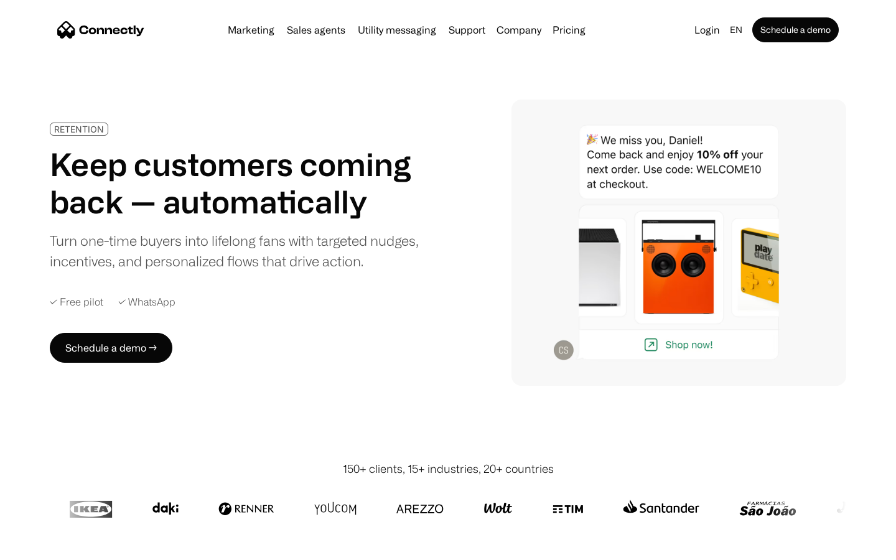  What do you see at coordinates (44, 546) in the screenshot?
I see `aside: Language selected: English` at bounding box center [44, 546].